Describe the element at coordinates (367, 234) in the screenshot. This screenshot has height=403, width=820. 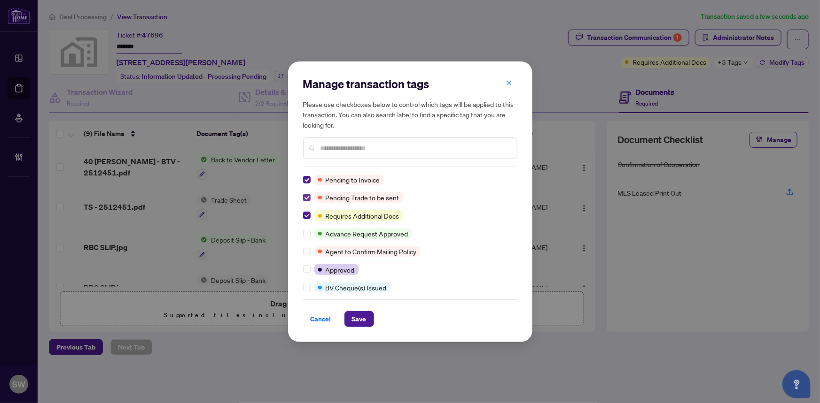
I see `span: Advance Request Approved` at that location.